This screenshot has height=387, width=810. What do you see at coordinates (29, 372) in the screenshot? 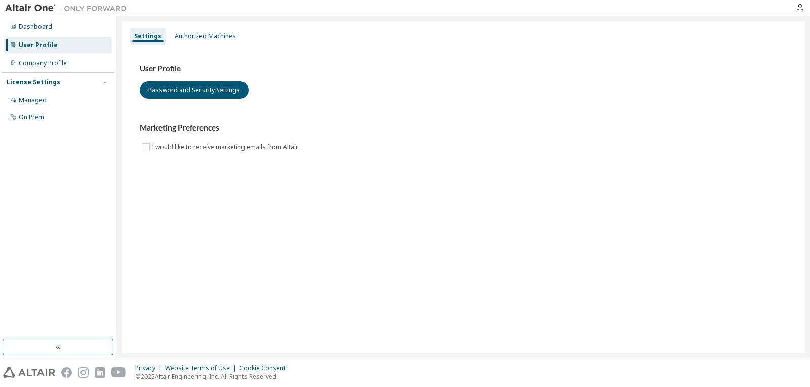
I see `img: altair_logo.svg` at bounding box center [29, 372].